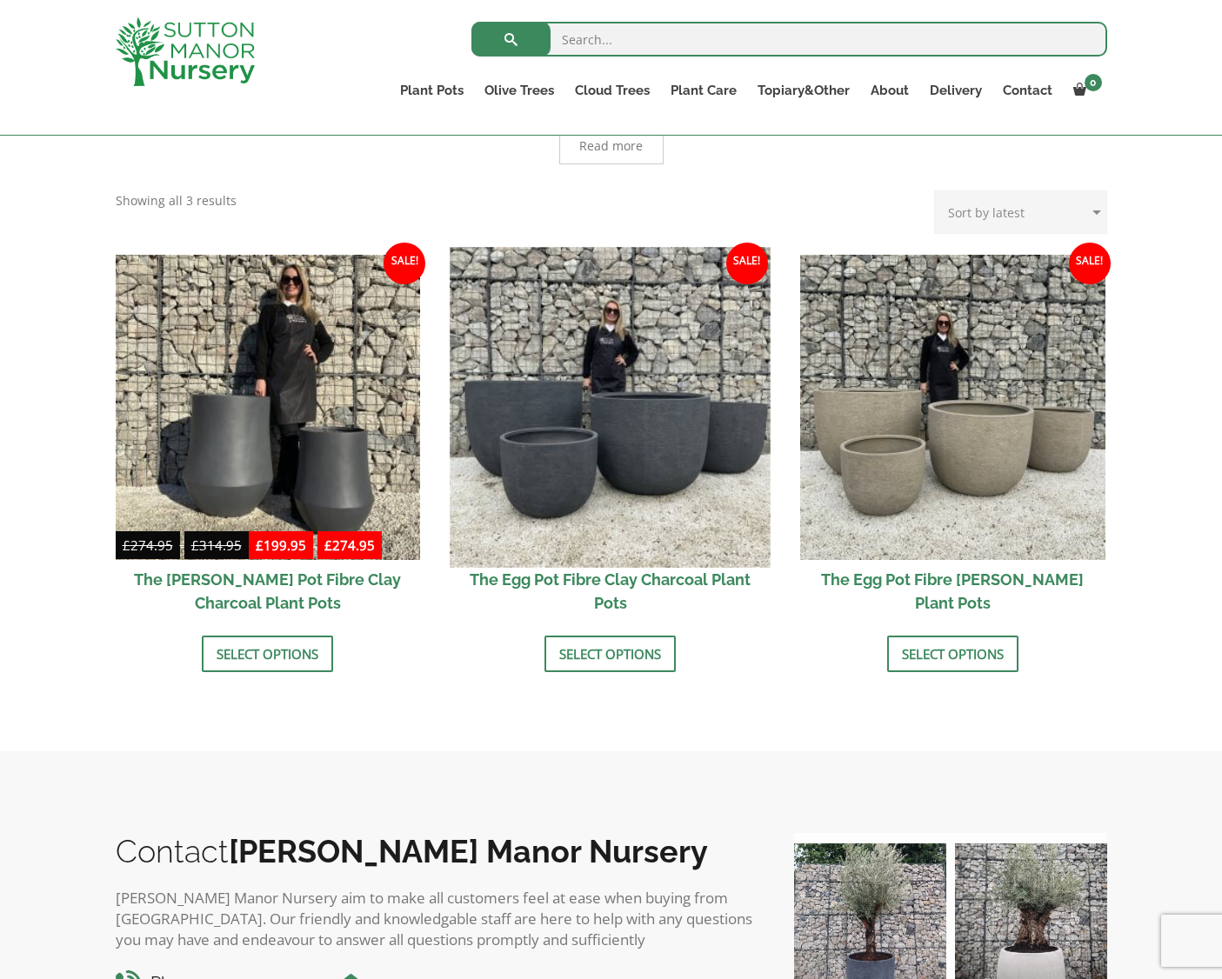 The width and height of the screenshot is (1222, 979). I want to click on span: Read more, so click(610, 146).